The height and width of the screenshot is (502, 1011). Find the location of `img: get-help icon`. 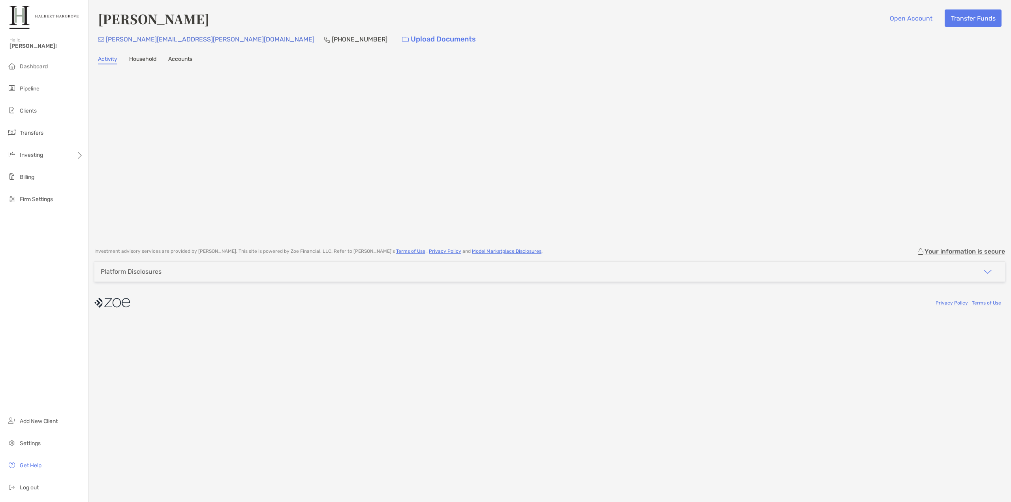

img: get-help icon is located at coordinates (12, 465).